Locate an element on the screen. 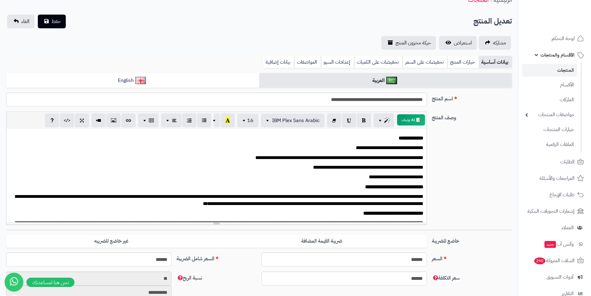 The width and height of the screenshot is (591, 296). img: English is located at coordinates (140, 80).